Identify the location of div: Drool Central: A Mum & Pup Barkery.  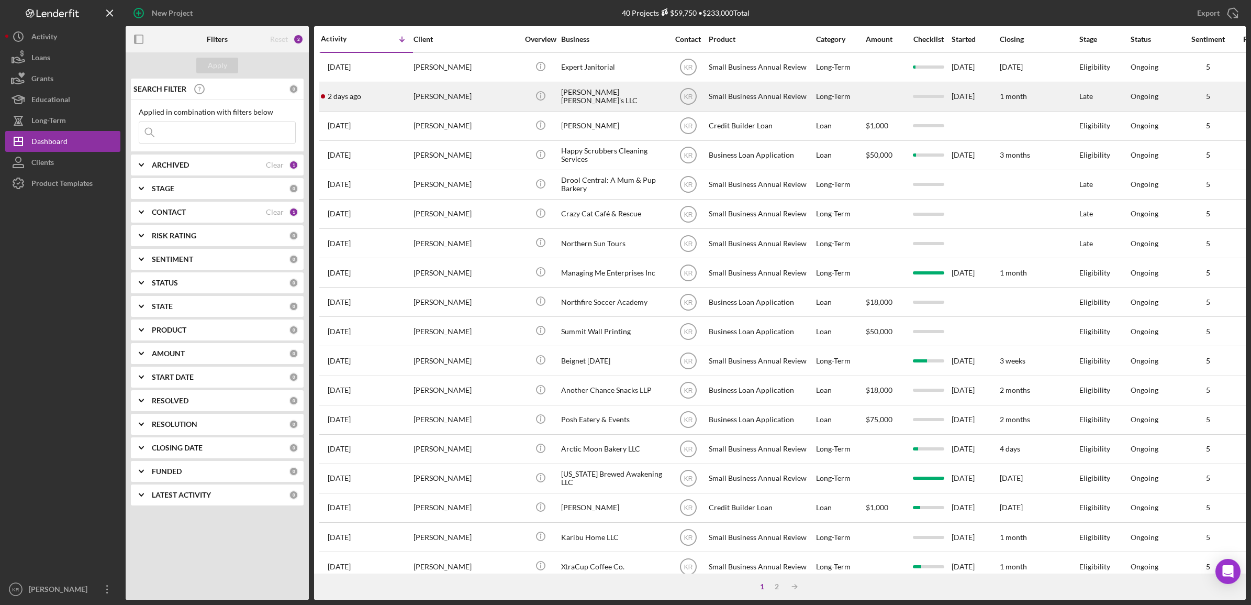
(613, 184).